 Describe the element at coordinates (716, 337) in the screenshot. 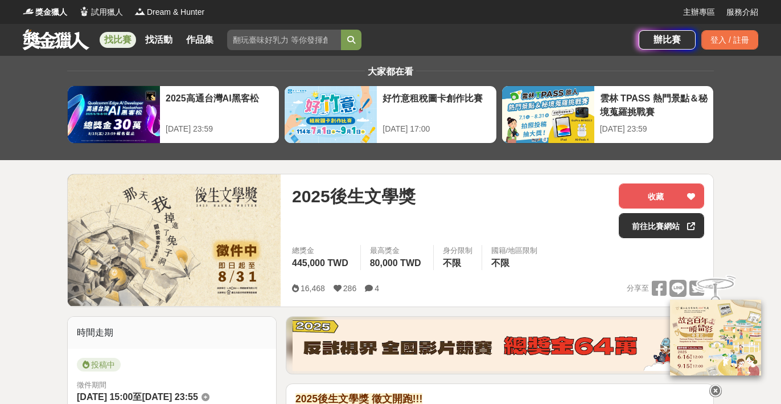

I see `img: 968ab78a-c8e5-4181-8f9d-94c24feca916.png` at that location.